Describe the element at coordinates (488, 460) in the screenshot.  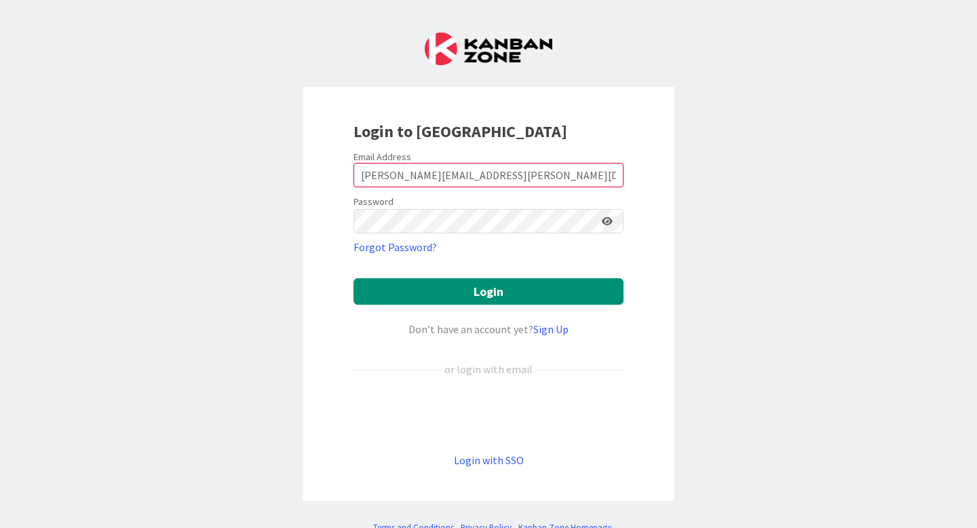
I see `a: Login with SSO` at that location.